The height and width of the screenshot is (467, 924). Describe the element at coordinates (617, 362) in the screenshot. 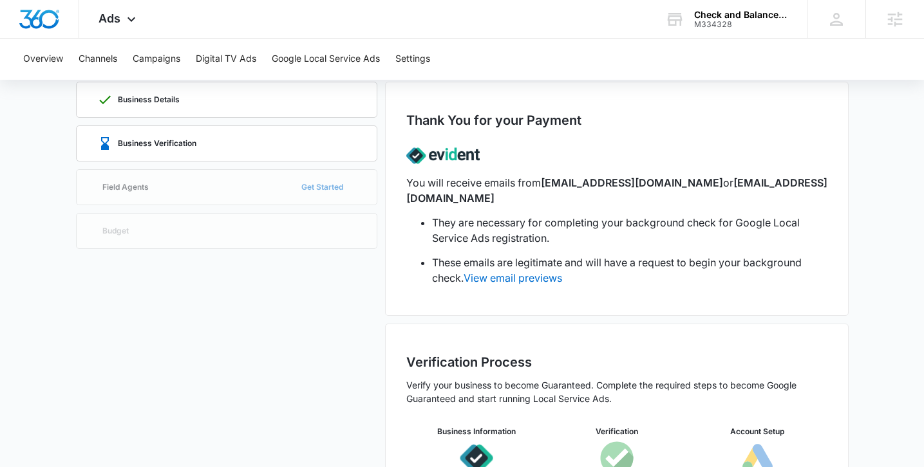

I see `h2: Verification Process` at that location.